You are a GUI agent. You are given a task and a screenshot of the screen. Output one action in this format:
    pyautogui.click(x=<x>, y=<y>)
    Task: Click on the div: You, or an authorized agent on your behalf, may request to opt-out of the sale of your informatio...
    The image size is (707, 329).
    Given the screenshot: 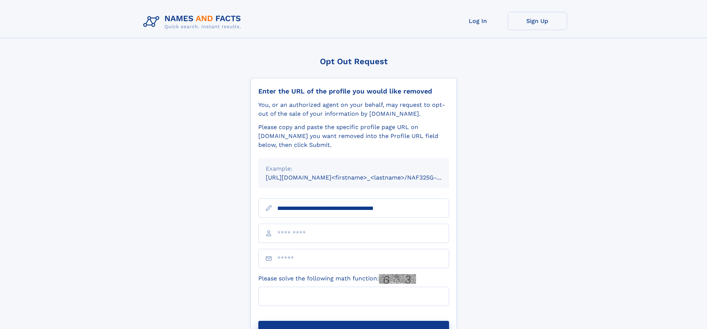 What is the action you would take?
    pyautogui.click(x=354, y=110)
    